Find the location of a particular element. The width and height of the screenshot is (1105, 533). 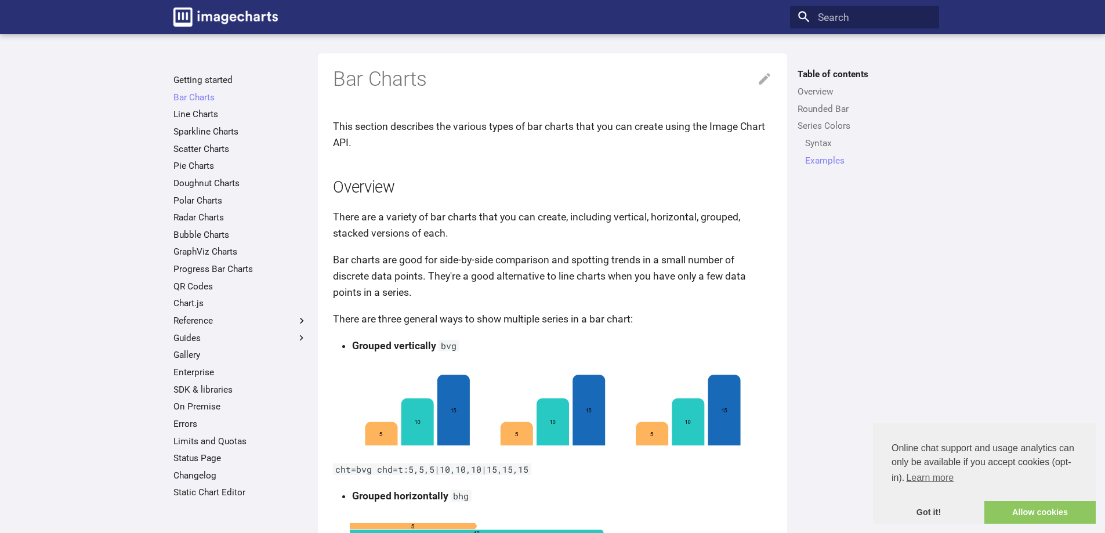

a: Progress Bar Charts is located at coordinates (240, 269).